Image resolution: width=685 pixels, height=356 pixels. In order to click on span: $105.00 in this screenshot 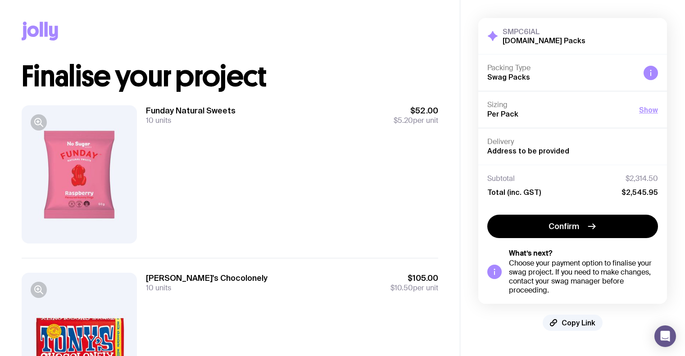, I will do `click(414, 278)`.